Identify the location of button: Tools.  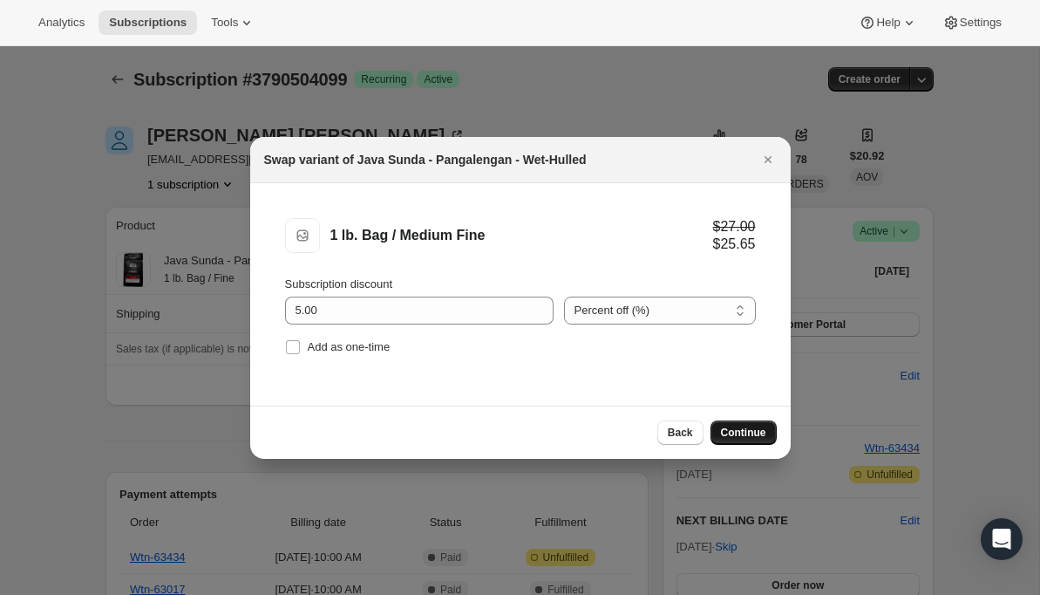
(233, 23).